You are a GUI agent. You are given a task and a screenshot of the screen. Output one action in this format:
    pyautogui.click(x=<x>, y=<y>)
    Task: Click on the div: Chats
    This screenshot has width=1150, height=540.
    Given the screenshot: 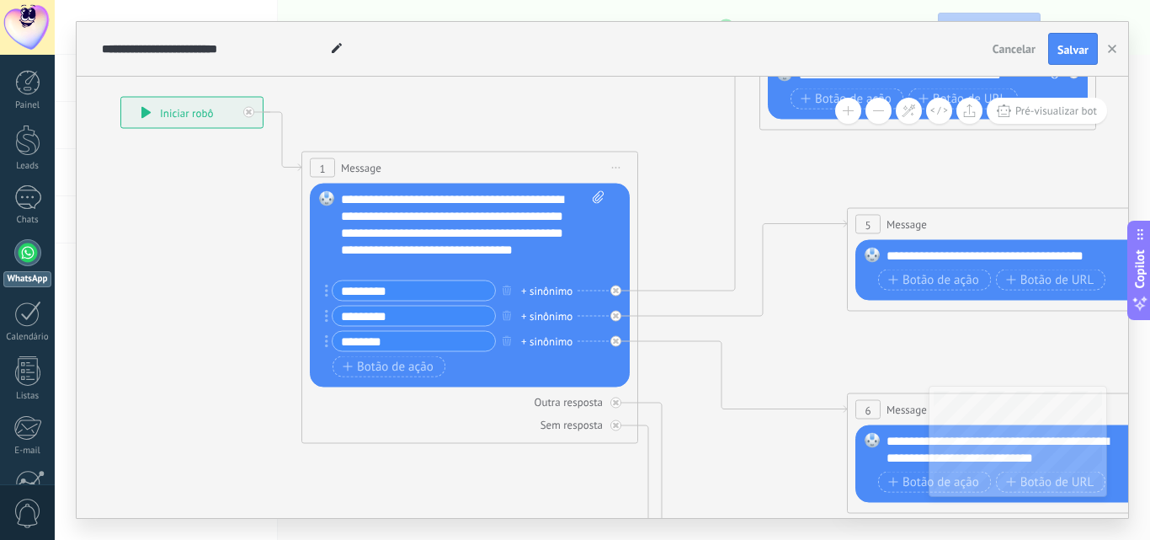 What is the action you would take?
    pyautogui.click(x=28, y=220)
    